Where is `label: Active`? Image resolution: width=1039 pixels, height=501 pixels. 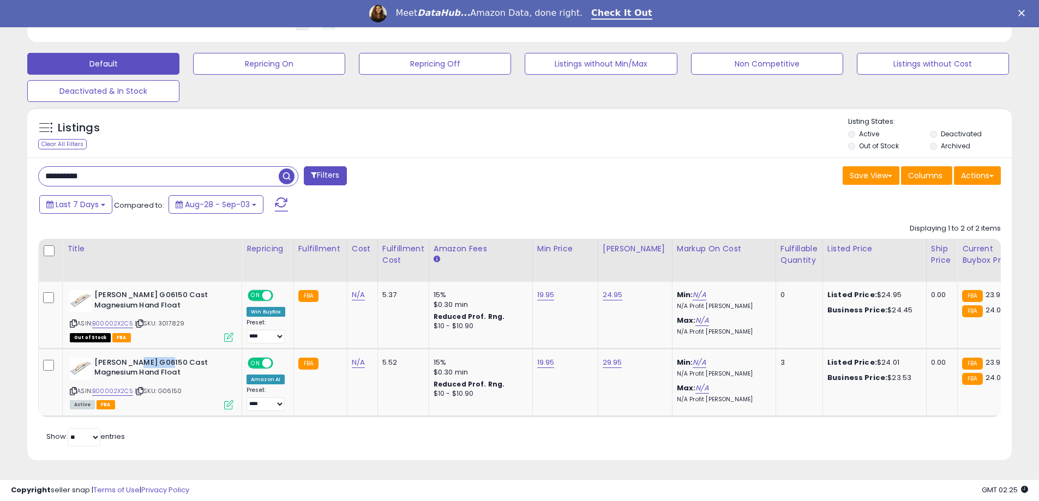 label: Active is located at coordinates (869, 134).